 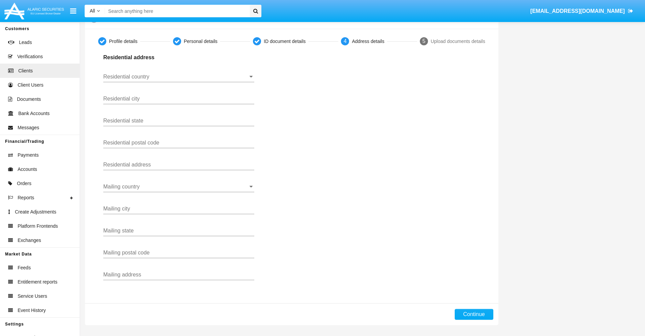 I want to click on span: Entitlement reports, so click(x=38, y=282).